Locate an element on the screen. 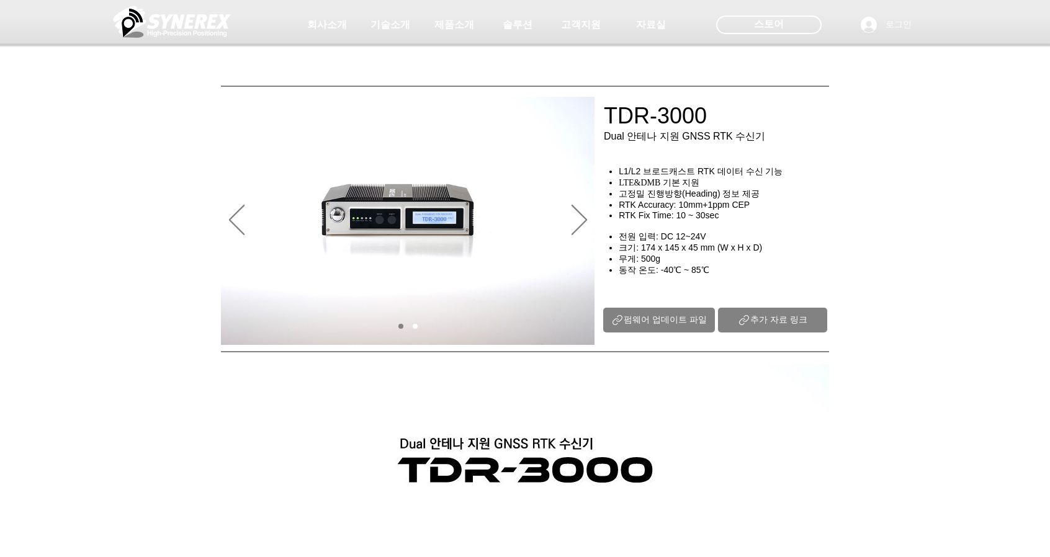 The image size is (1050, 557). span: 고정밀 진행방향(Heading) 정보 제공 is located at coordinates (689, 194).